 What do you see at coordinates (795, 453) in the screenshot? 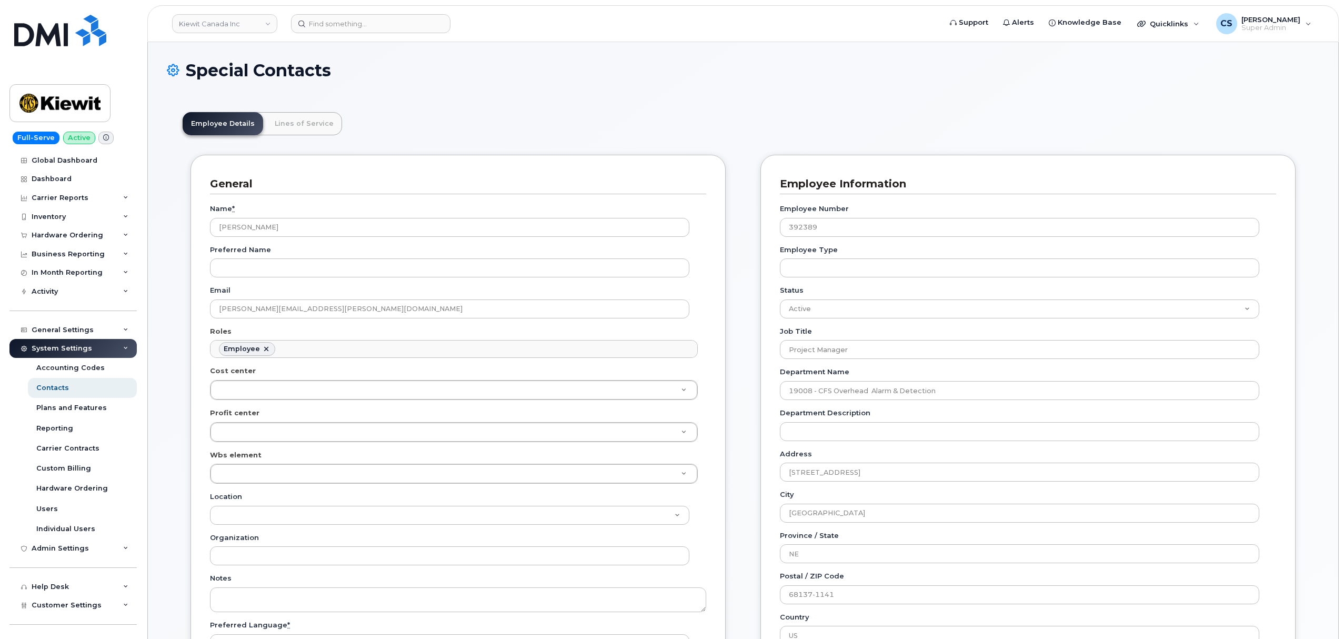
I see `label: Address` at bounding box center [795, 453].